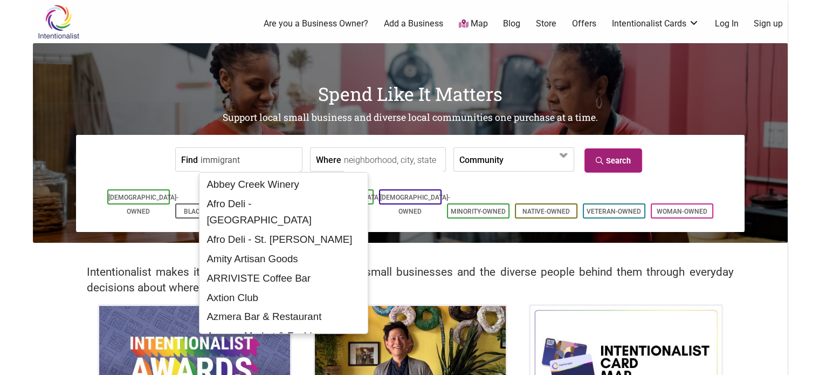 Image resolution: width=820 pixels, height=375 pixels. What do you see at coordinates (481, 159) in the screenshot?
I see `label: Community` at bounding box center [481, 159].